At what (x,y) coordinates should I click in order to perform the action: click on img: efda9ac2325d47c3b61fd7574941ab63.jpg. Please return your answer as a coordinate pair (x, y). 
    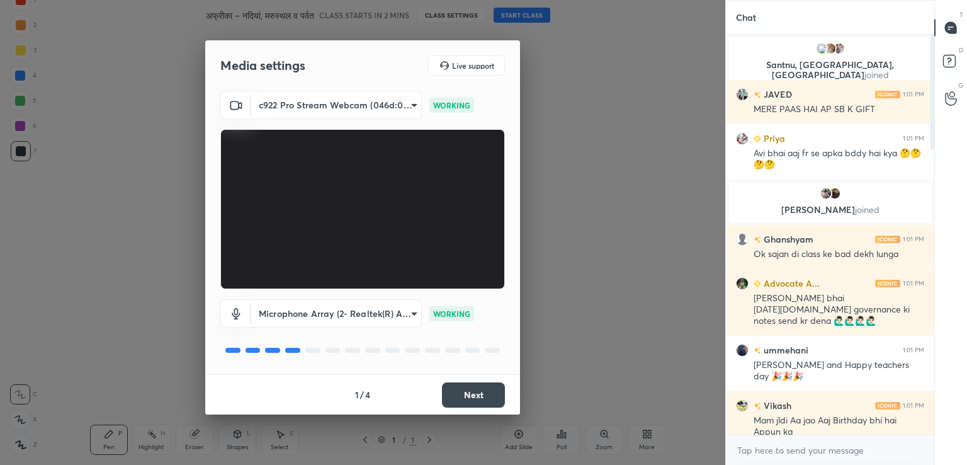
    Looking at the image, I should click on (743, 406).